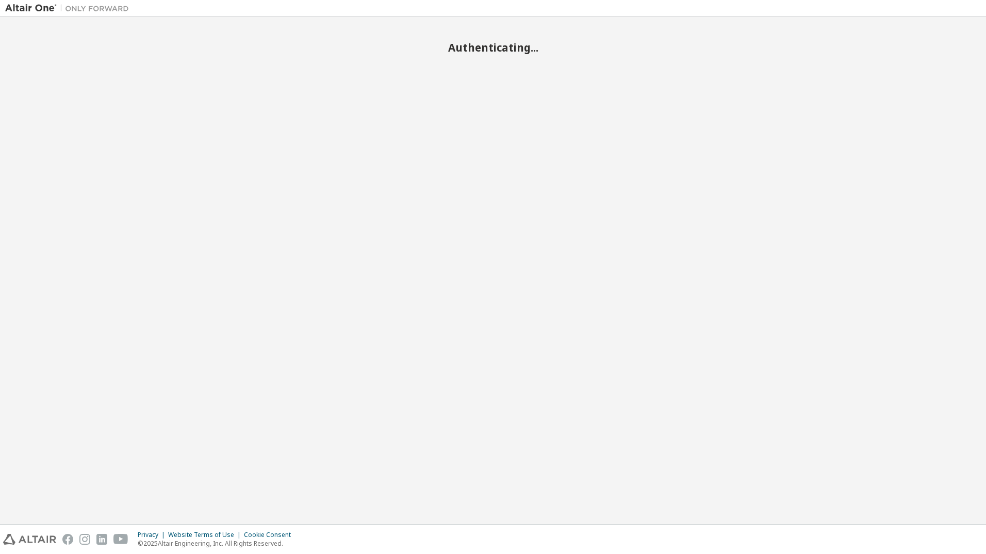 The width and height of the screenshot is (986, 554). Describe the element at coordinates (493, 47) in the screenshot. I see `h2: Authenticating...` at that location.